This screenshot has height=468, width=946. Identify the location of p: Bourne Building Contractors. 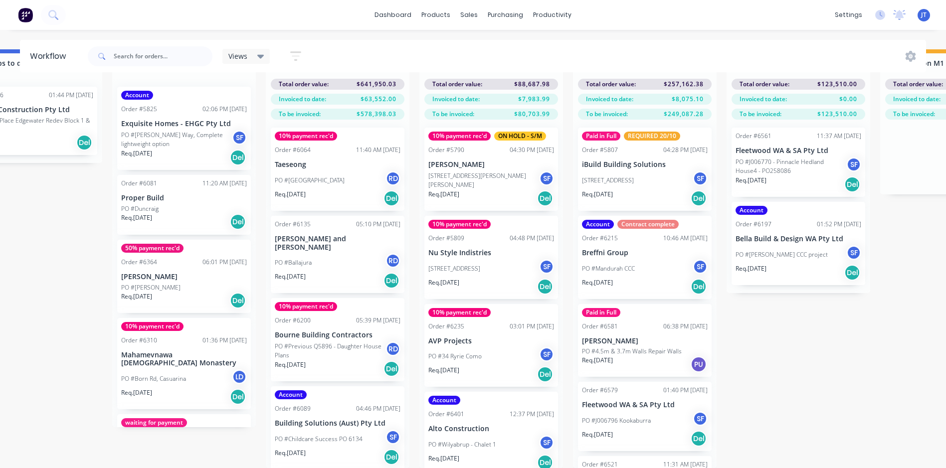
(338, 335).